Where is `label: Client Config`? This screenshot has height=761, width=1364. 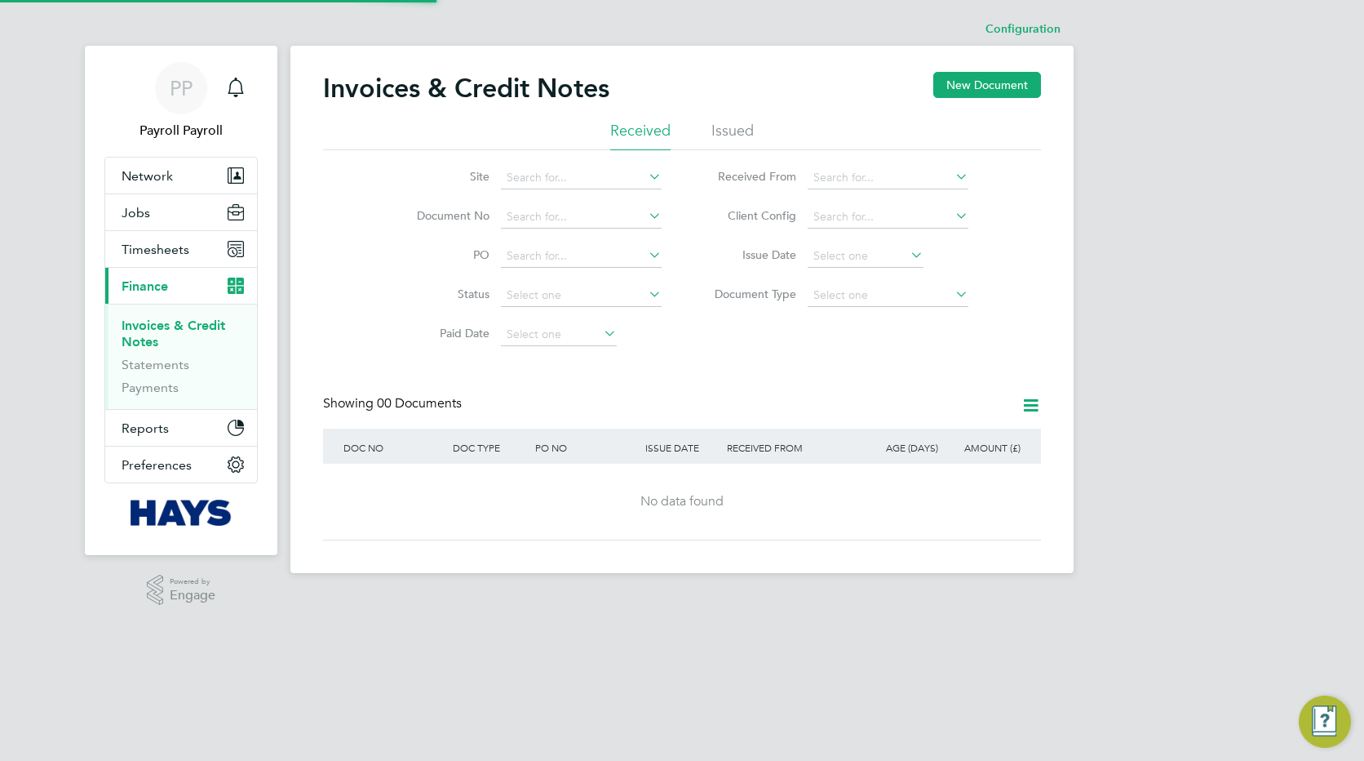 label: Client Config is located at coordinates (749, 215).